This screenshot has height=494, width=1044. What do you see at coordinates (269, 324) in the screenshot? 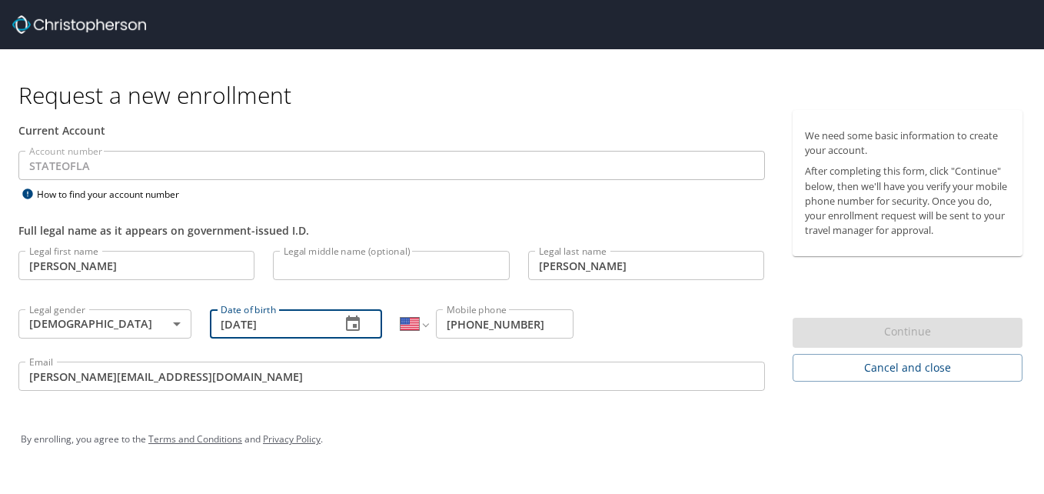
I see `input: MM/DD/YYYY` at bounding box center [269, 324].